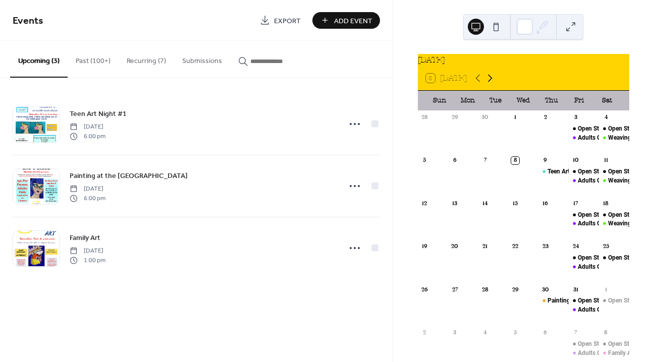 This screenshot has width=654, height=362. I want to click on button: Add Event, so click(346, 20).